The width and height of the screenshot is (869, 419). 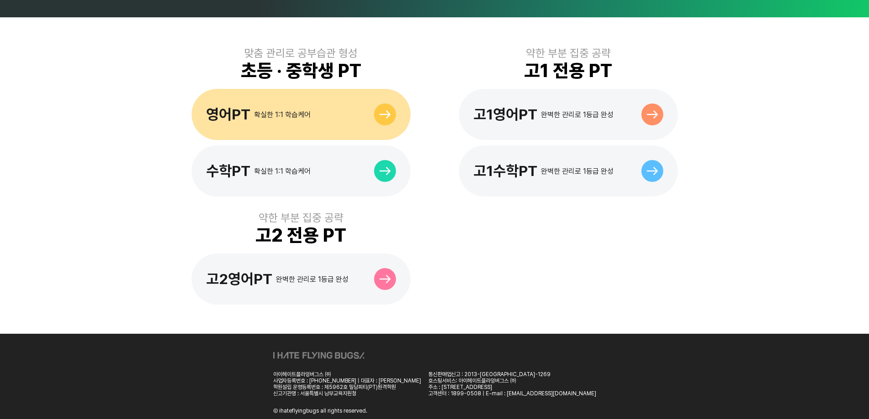 What do you see at coordinates (228, 171) in the screenshot?
I see `div: 수학PT` at bounding box center [228, 171].